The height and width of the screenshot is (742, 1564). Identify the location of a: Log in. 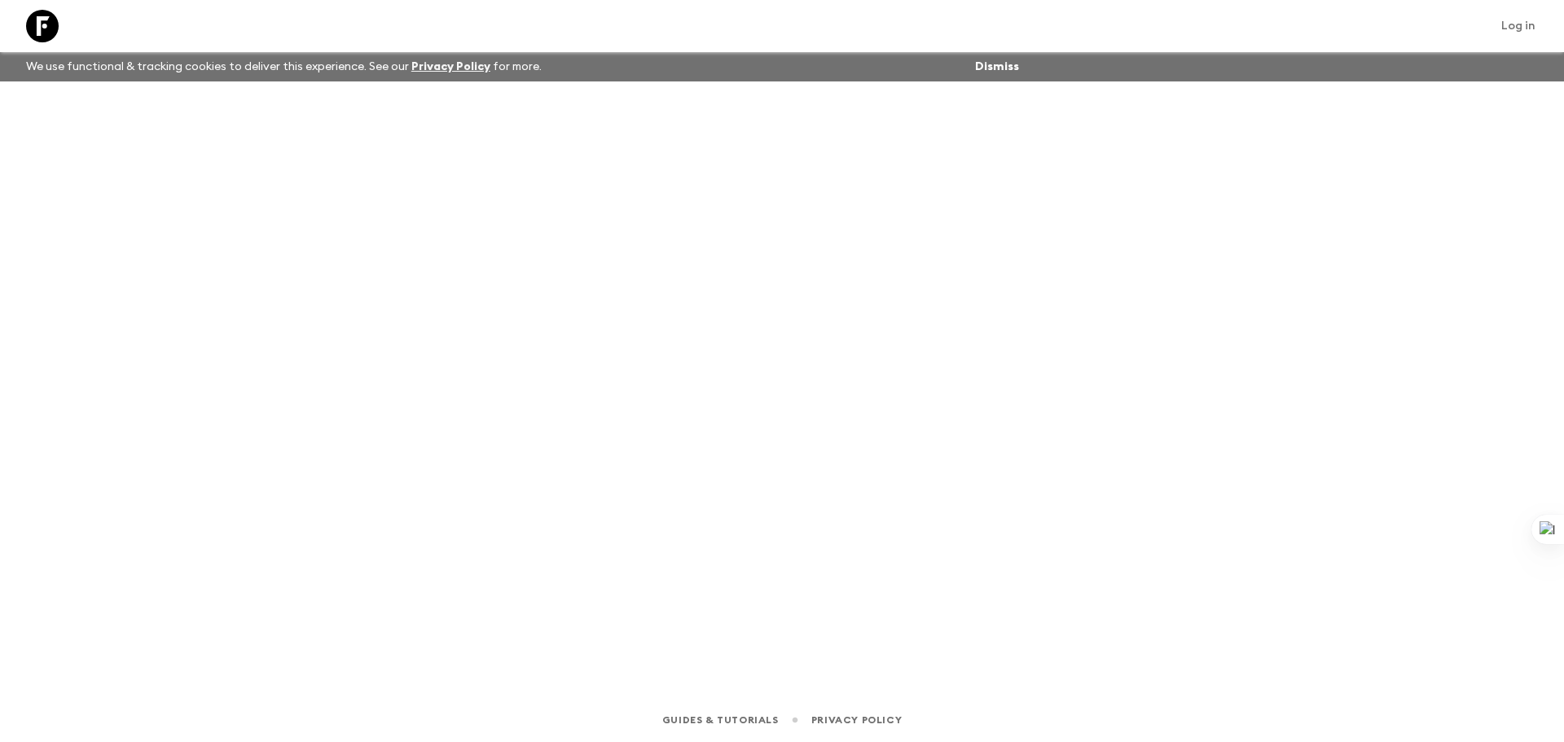
(1518, 26).